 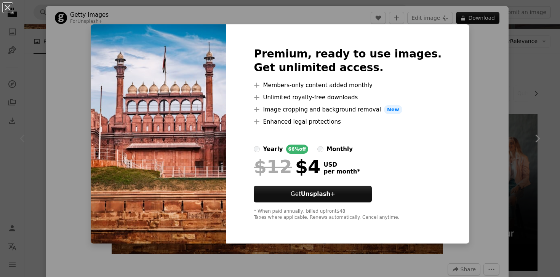 What do you see at coordinates (393, 110) in the screenshot?
I see `span: New` at bounding box center [393, 110].